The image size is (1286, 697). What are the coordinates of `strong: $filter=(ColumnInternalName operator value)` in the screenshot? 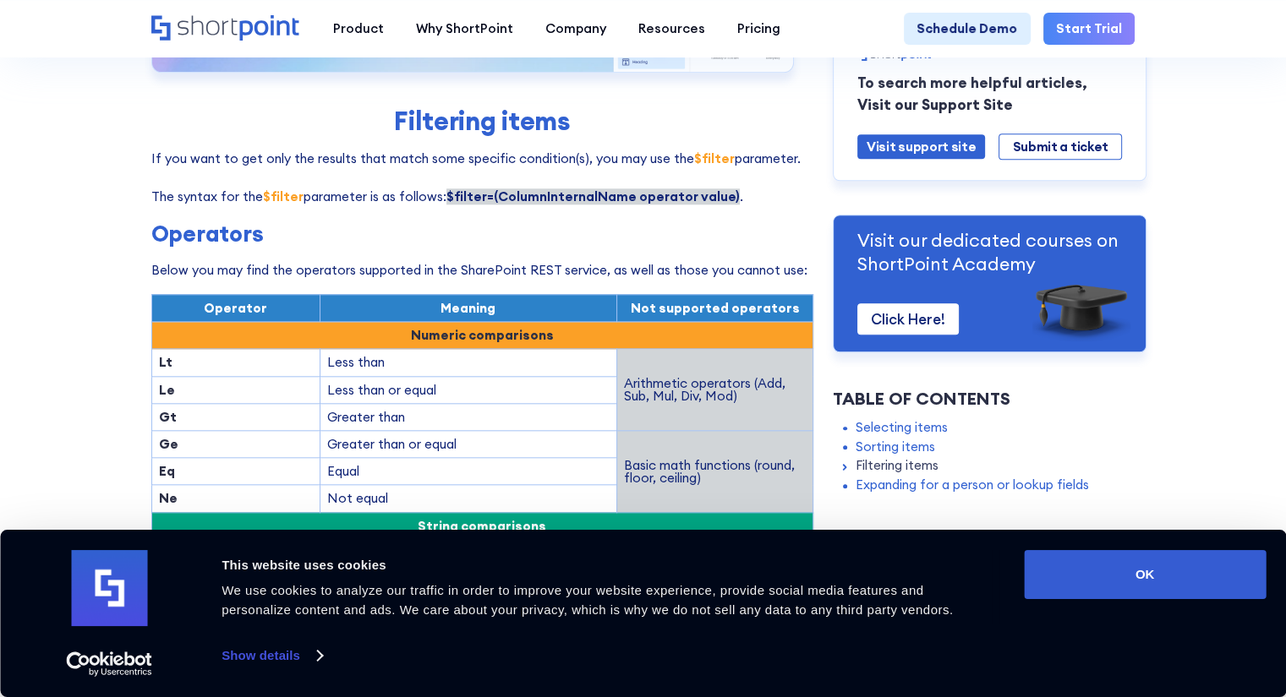 It's located at (593, 196).